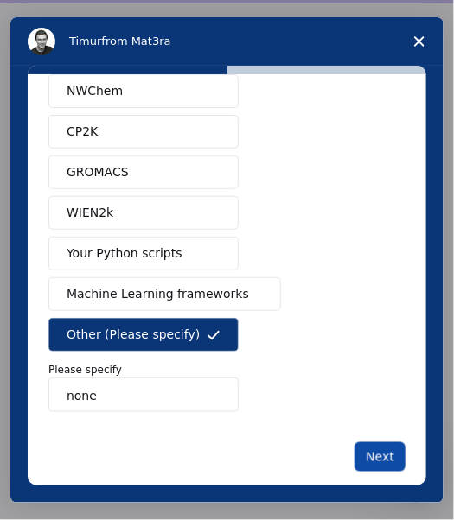  What do you see at coordinates (82, 131) in the screenshot?
I see `span: CP2K` at bounding box center [82, 131].